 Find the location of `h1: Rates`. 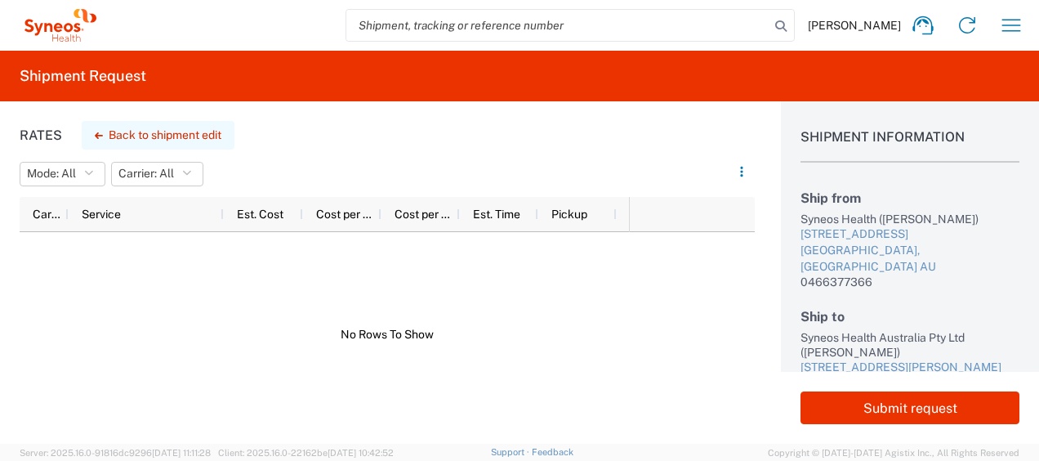

h1: Rates is located at coordinates (41, 135).